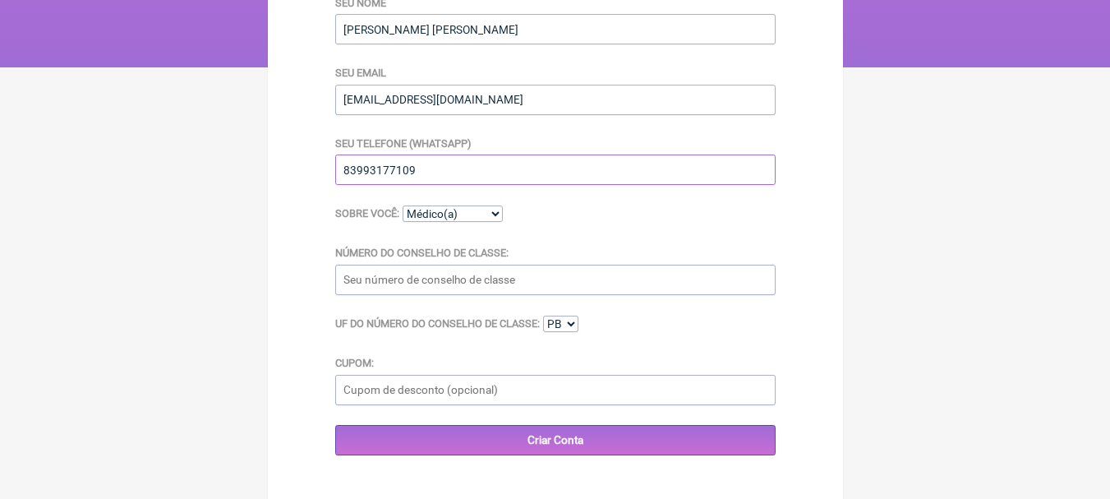 Image resolution: width=1110 pixels, height=499 pixels. Describe the element at coordinates (367, 213) in the screenshot. I see `label: Sobre você:` at that location.